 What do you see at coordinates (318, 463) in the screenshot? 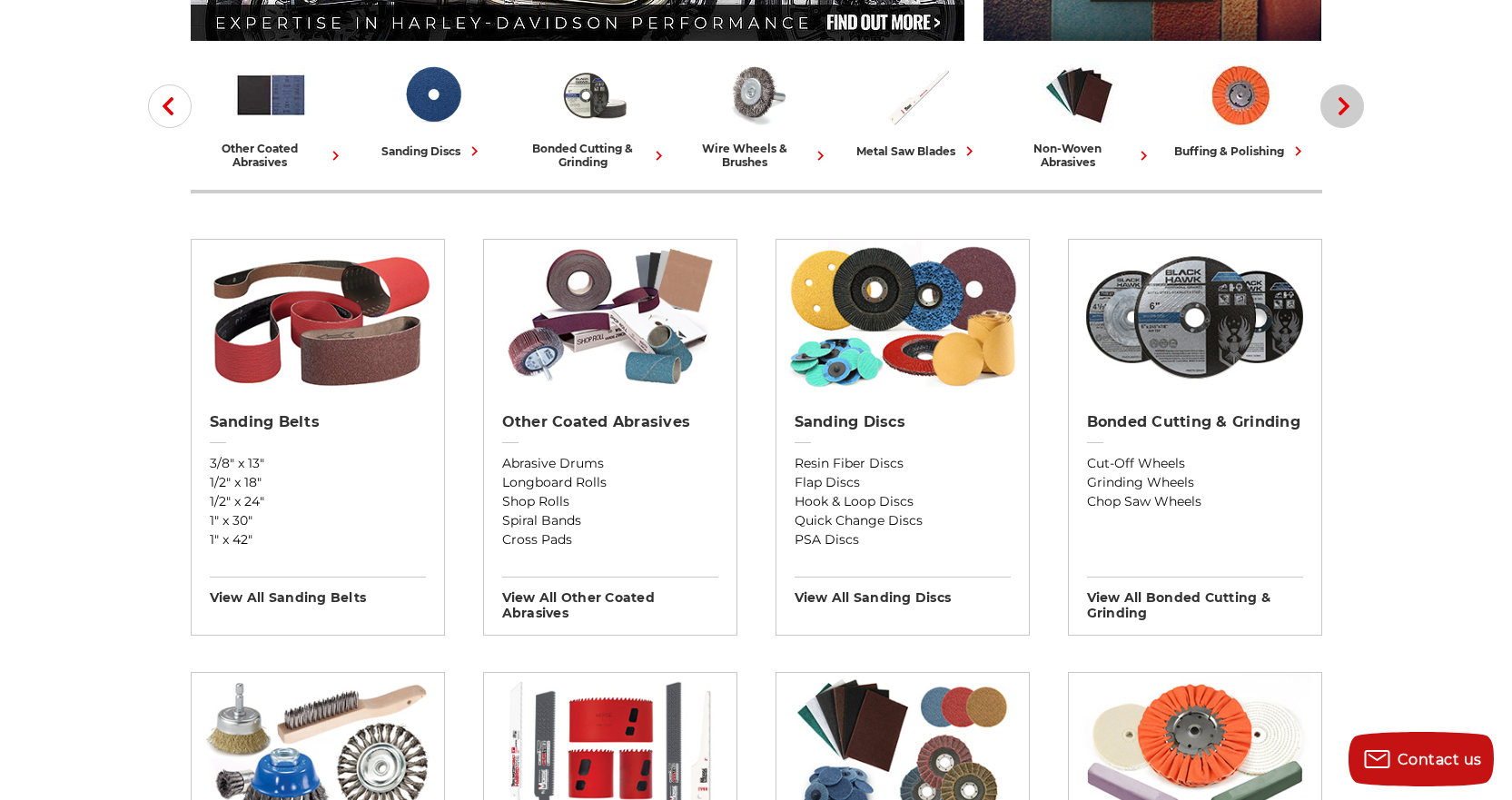
I see `a: 3/8" x 13"` at bounding box center [318, 463].